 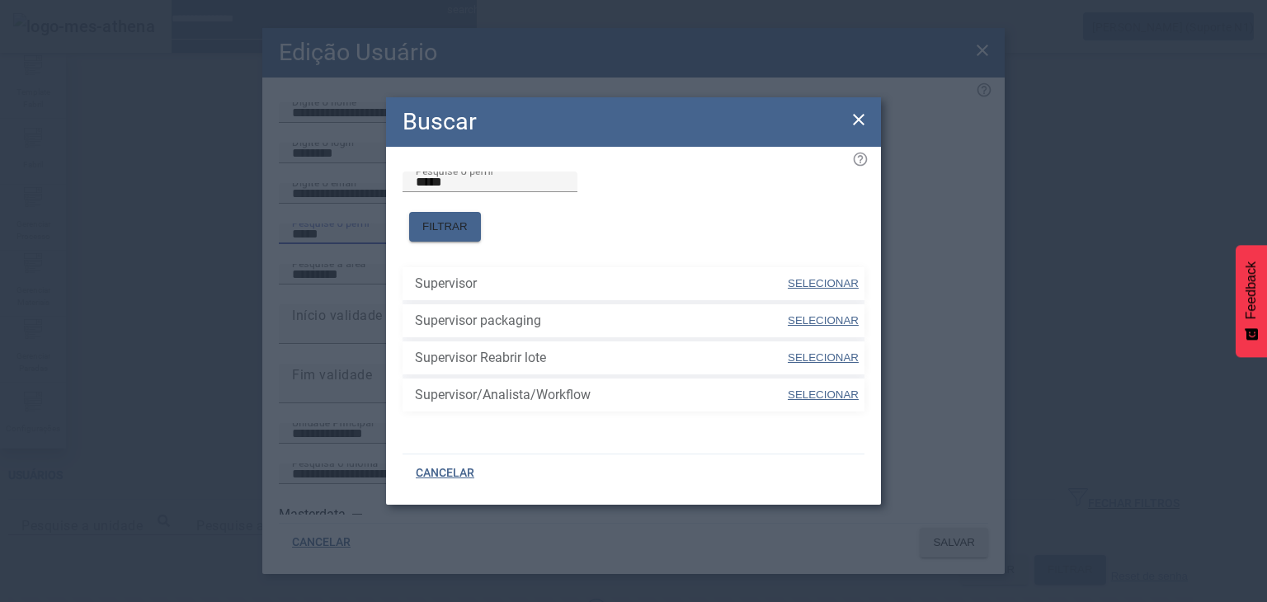 What do you see at coordinates (440, 121) in the screenshot?
I see `h2: Buscar` at bounding box center [440, 121].